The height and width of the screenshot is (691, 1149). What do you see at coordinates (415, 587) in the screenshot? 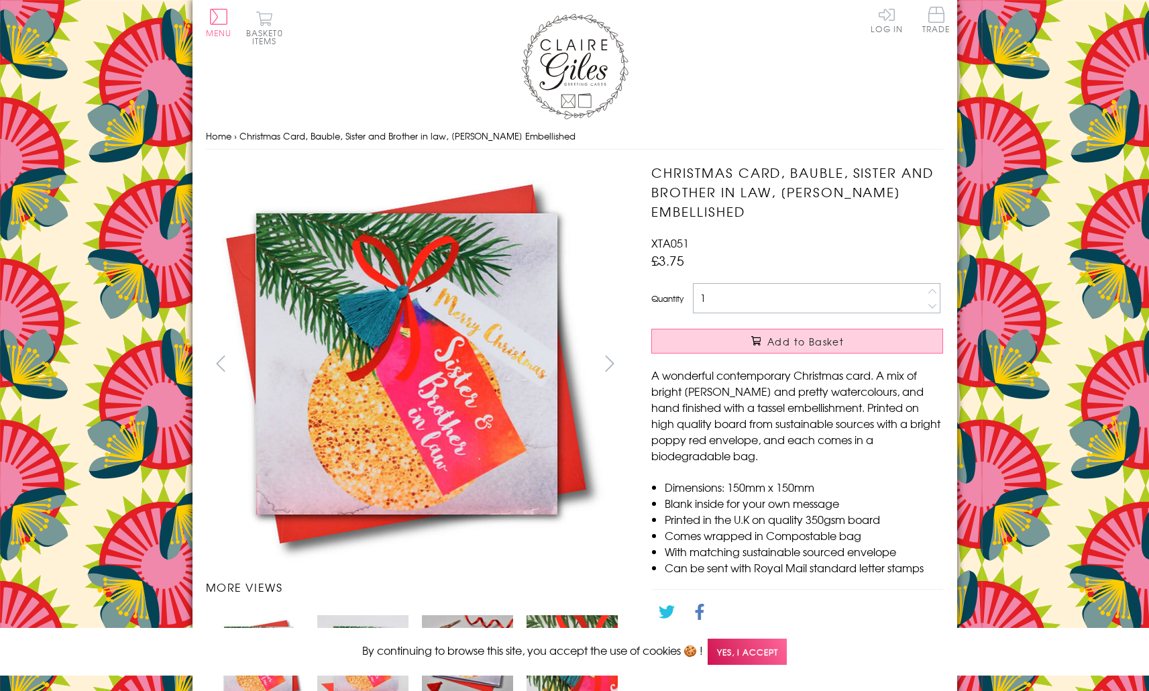
I see `h3: More views` at bounding box center [415, 587].